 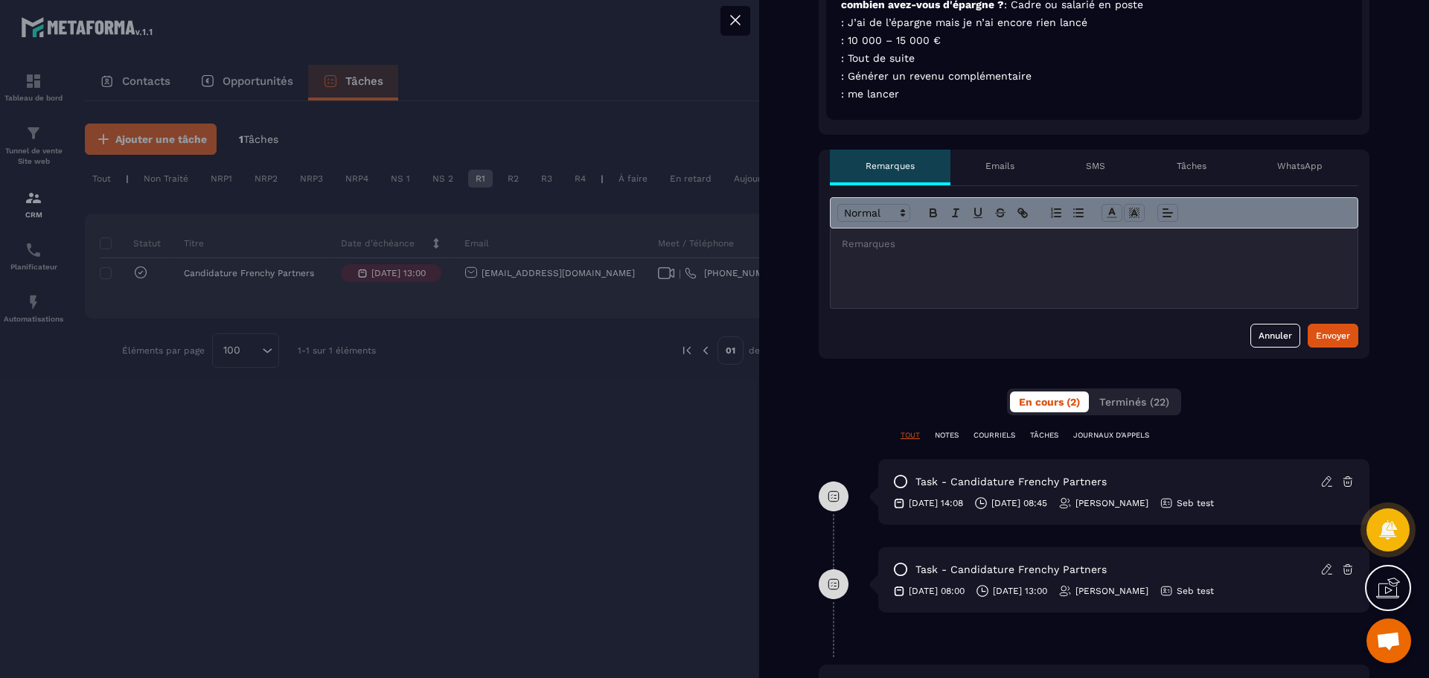 I want to click on span: : Générer un revenu complémentaire, so click(x=936, y=76).